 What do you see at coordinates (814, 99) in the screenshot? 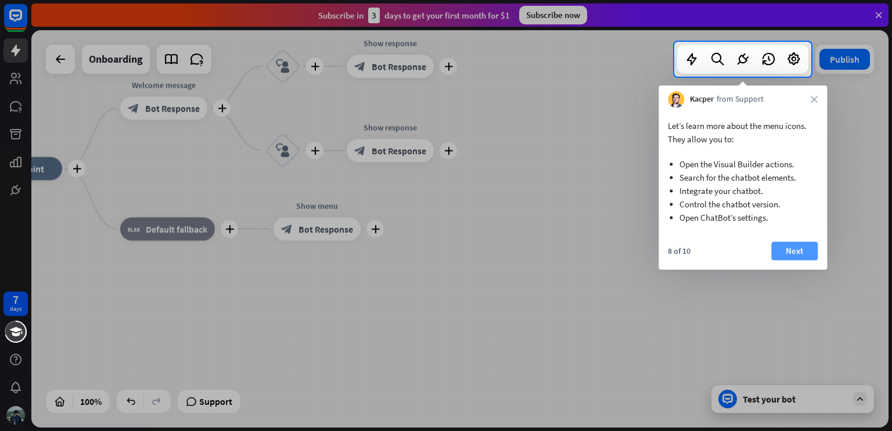
I see `i: close` at bounding box center [814, 99].